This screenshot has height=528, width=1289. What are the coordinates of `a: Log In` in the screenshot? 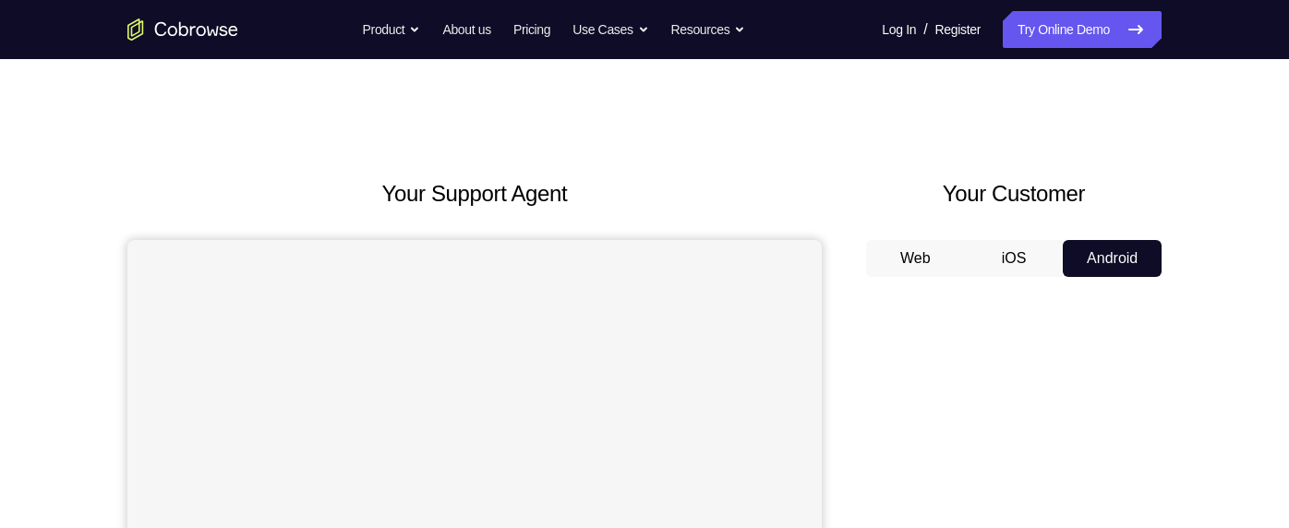 It's located at (898, 30).